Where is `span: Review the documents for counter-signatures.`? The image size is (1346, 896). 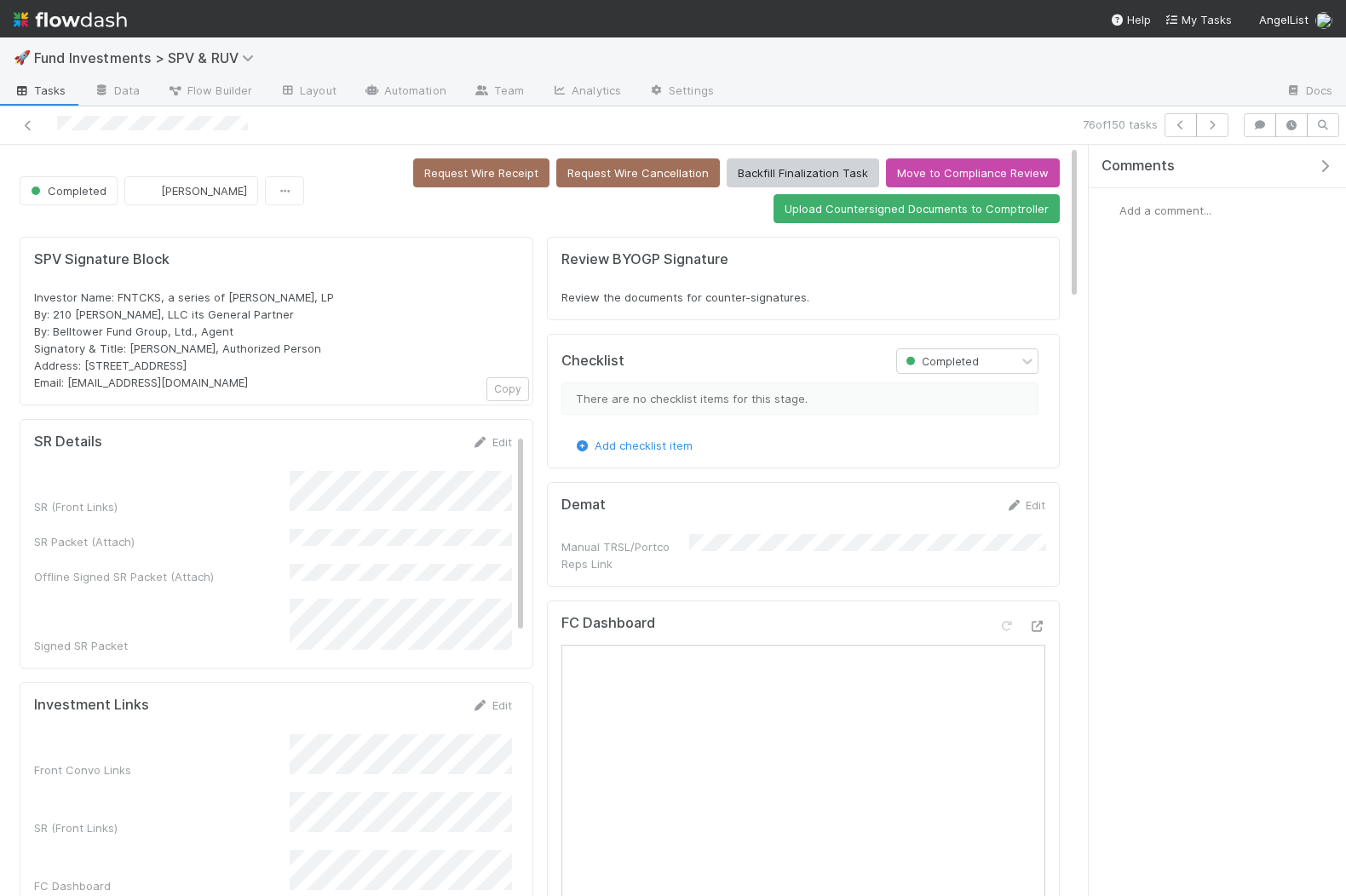
span: Review the documents for counter-signatures. is located at coordinates (685, 297).